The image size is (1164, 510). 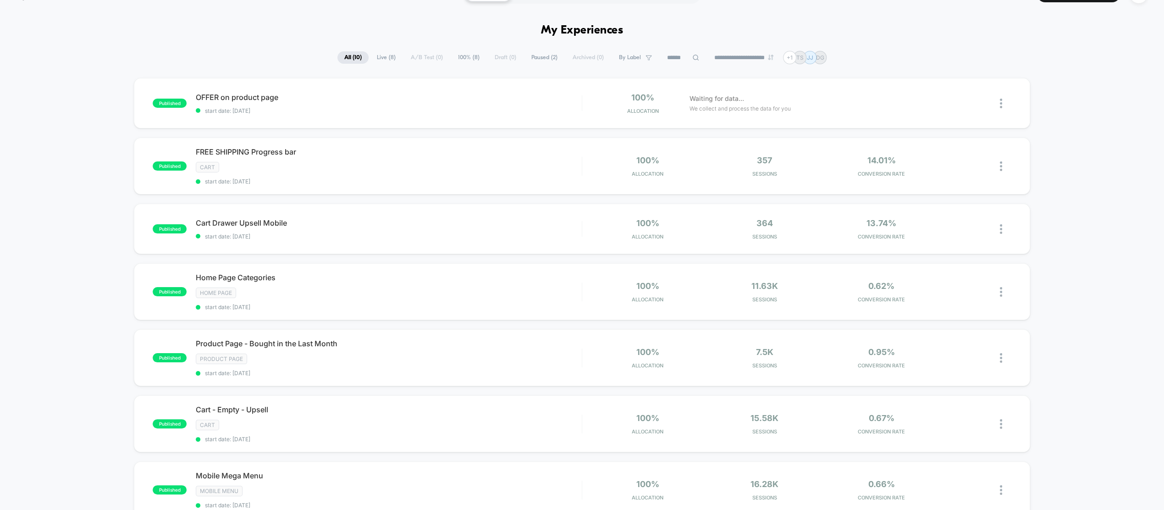 What do you see at coordinates (216, 292) in the screenshot?
I see `span: Home Page` at bounding box center [216, 292].